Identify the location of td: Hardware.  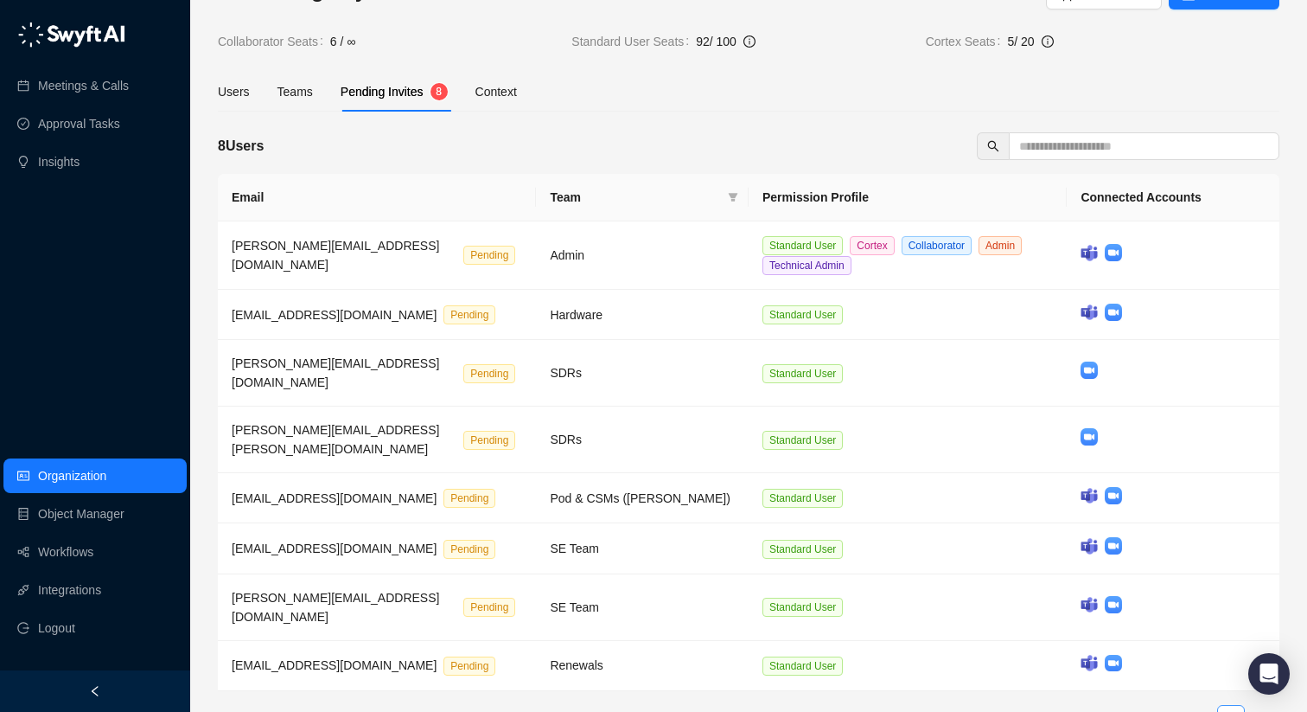
(642, 315).